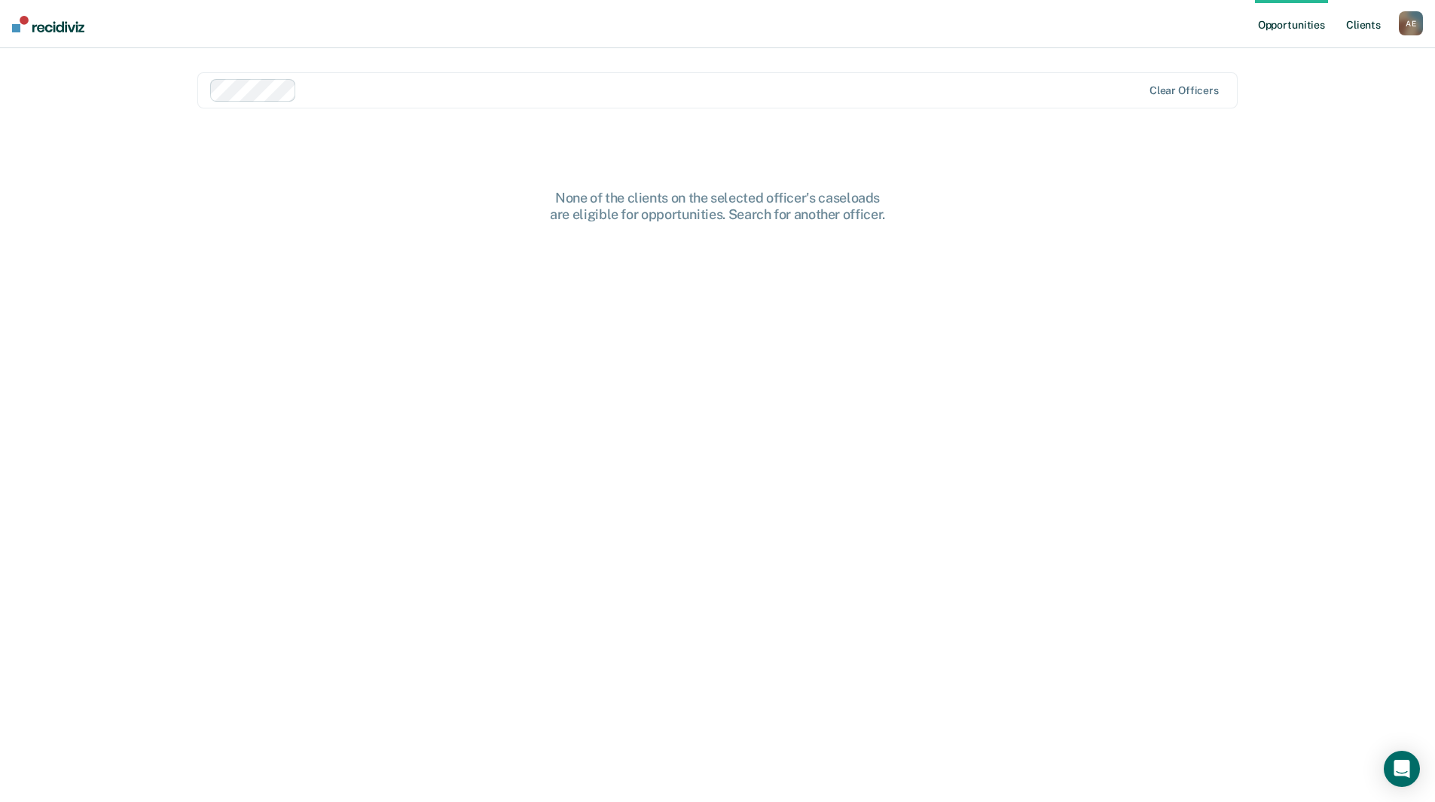  I want to click on div: Open Intercom Messenger, so click(1402, 769).